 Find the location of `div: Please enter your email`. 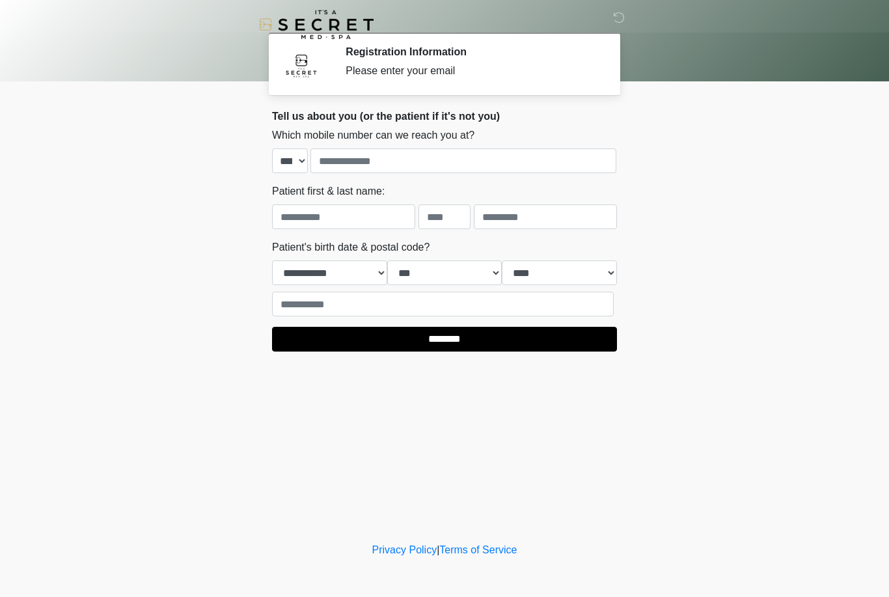

div: Please enter your email is located at coordinates (471, 71).